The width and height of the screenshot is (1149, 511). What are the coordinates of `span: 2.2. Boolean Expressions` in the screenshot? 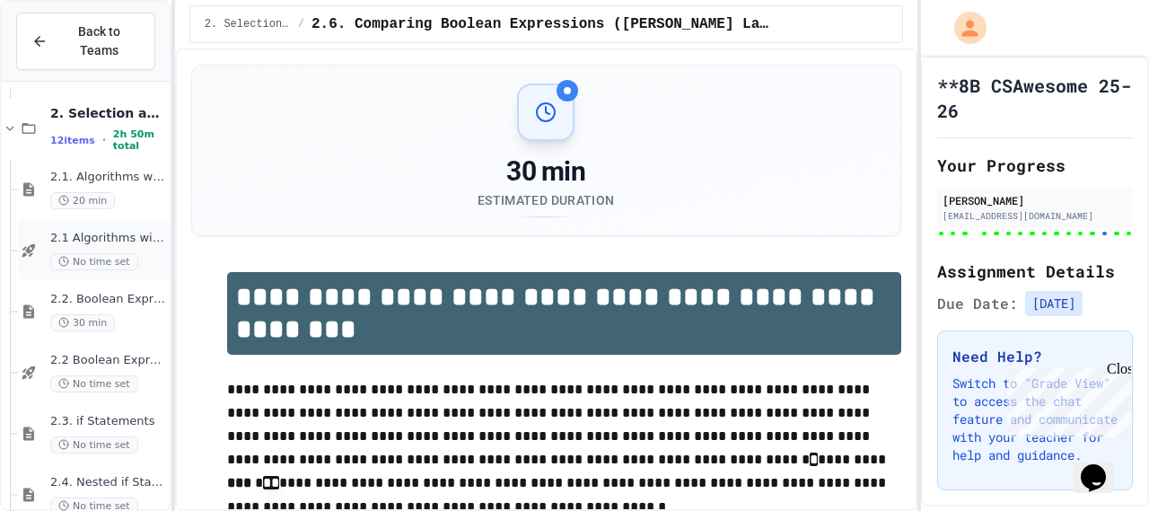 It's located at (108, 299).